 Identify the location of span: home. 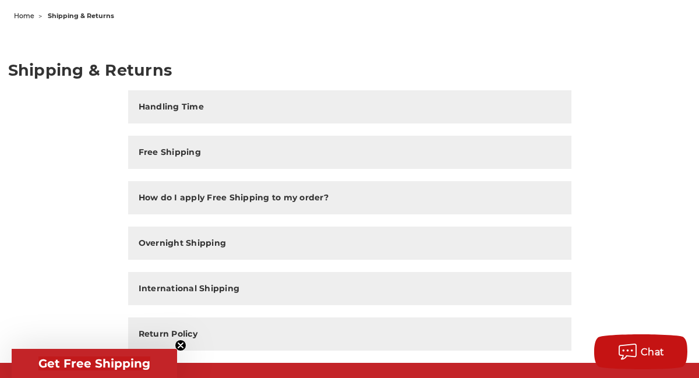
(24, 16).